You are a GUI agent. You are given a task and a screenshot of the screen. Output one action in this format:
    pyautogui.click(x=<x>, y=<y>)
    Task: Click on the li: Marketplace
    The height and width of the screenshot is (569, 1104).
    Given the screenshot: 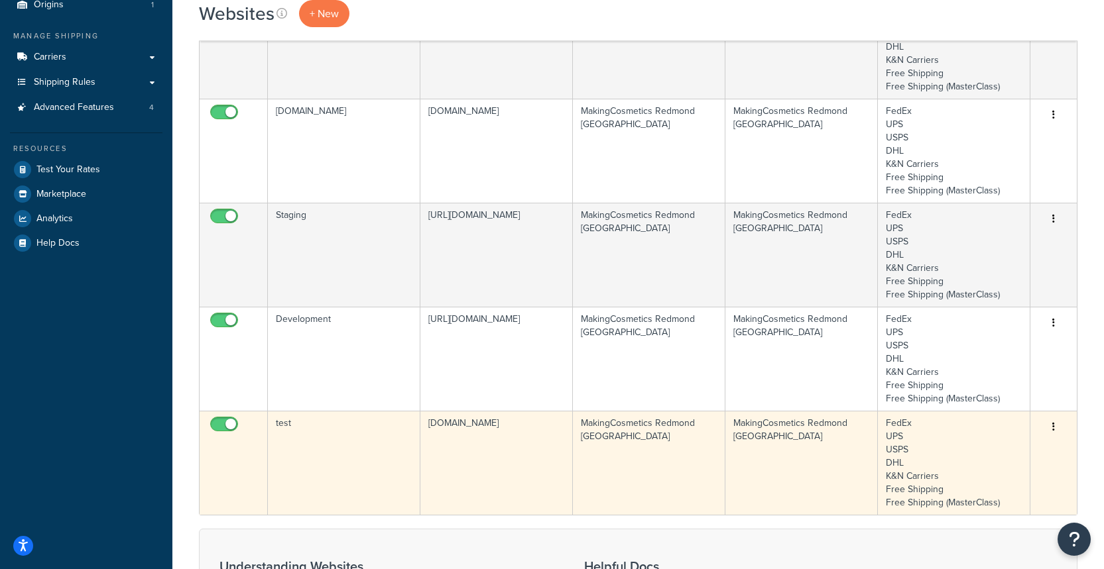 What is the action you would take?
    pyautogui.click(x=86, y=194)
    